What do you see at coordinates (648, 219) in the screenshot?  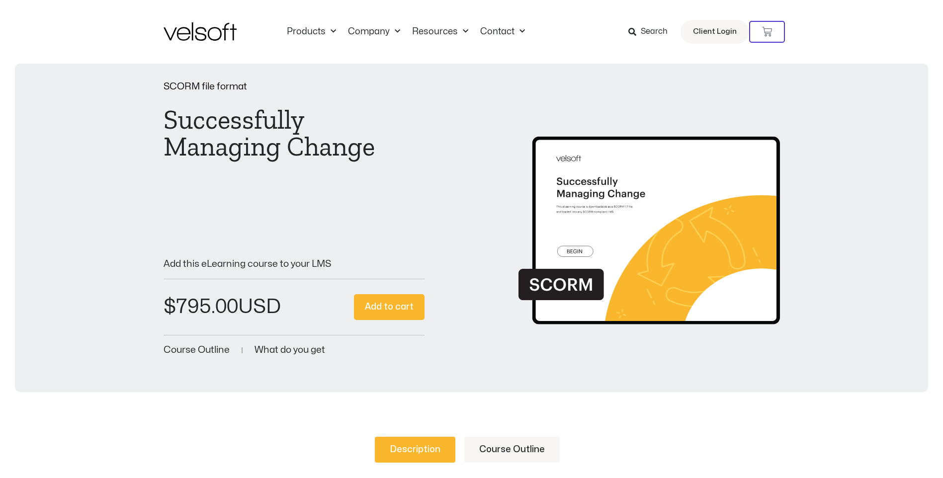 I see `img: Second Product Image` at bounding box center [648, 219].